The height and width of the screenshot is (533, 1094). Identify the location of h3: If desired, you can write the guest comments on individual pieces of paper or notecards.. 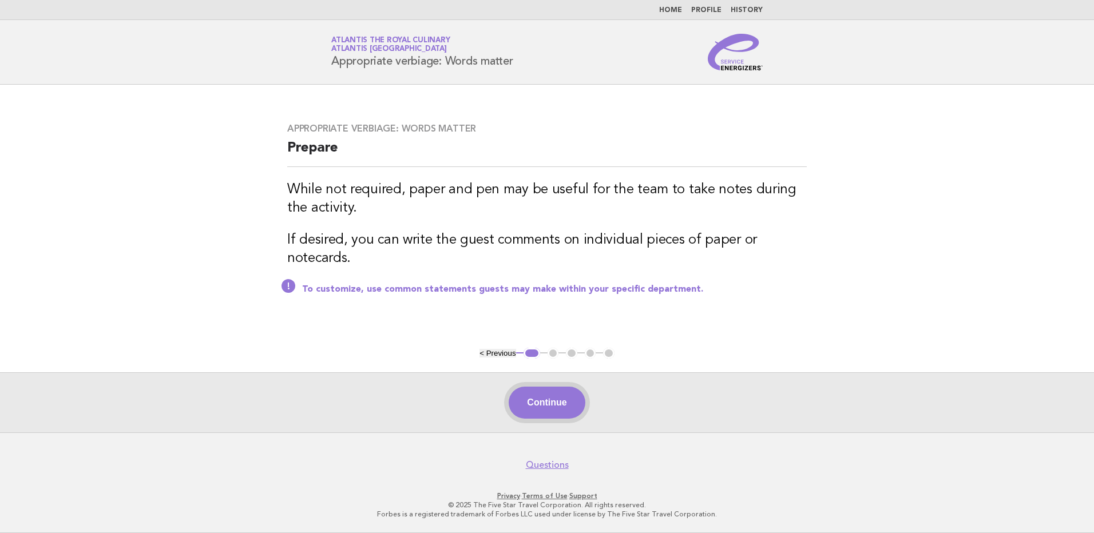
(547, 249).